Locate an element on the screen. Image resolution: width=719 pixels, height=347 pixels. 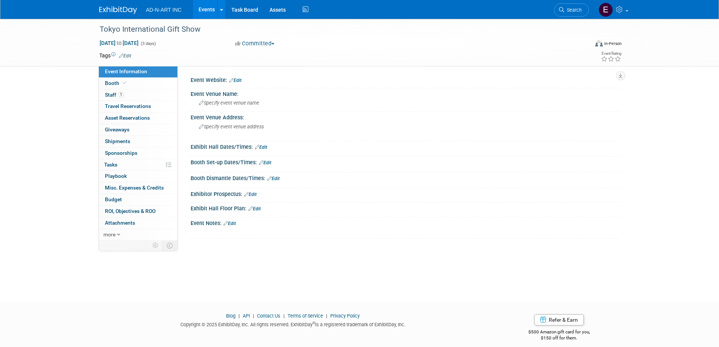
a: Refer & Earn is located at coordinates (559, 320).